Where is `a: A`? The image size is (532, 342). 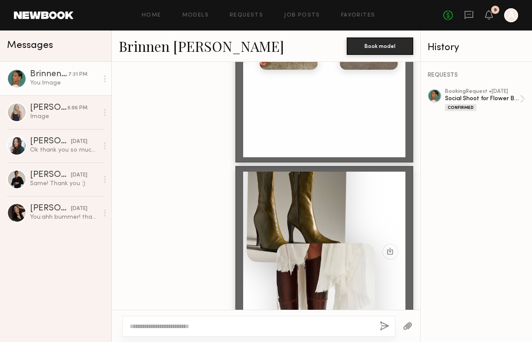
a: A is located at coordinates (511, 15).